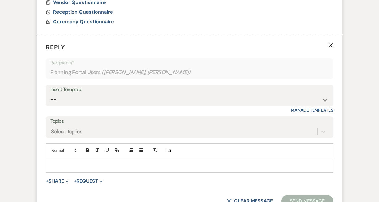  What do you see at coordinates (189, 63) in the screenshot?
I see `p: Recipients*` at bounding box center [189, 63].